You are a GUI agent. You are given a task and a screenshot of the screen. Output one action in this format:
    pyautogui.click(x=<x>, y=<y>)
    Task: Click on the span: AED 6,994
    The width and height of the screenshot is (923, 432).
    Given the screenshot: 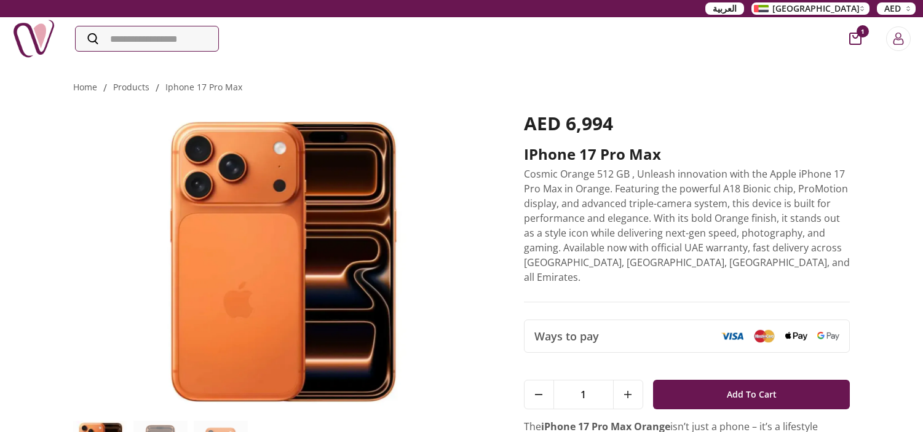 What is the action you would take?
    pyautogui.click(x=568, y=123)
    